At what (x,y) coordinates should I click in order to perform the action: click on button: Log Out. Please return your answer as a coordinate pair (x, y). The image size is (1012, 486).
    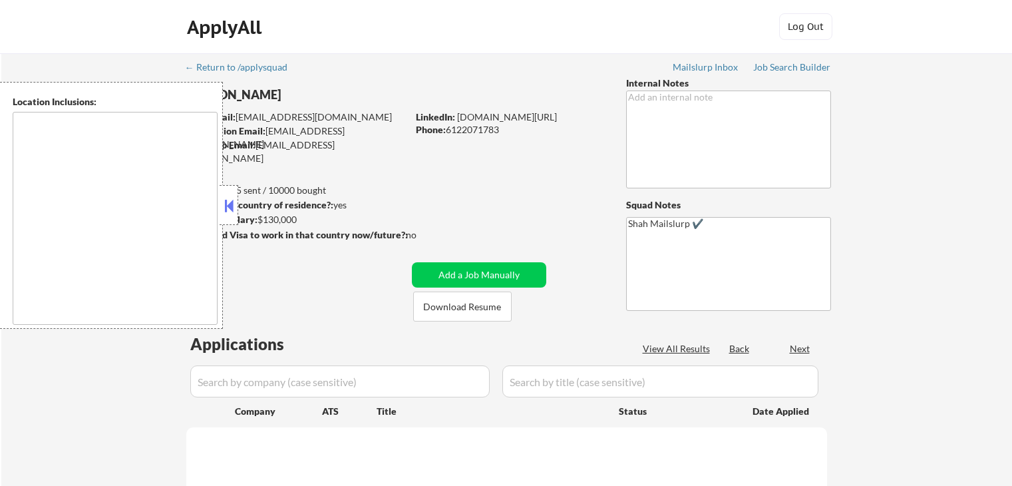
    Looking at the image, I should click on (806, 27).